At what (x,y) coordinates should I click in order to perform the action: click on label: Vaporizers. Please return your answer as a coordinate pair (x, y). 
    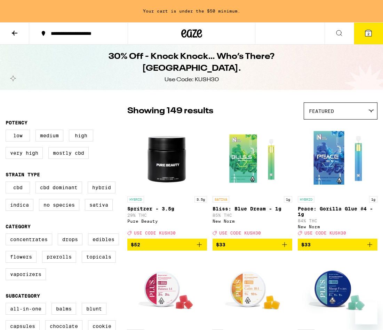
    Looking at the image, I should click on (26, 274).